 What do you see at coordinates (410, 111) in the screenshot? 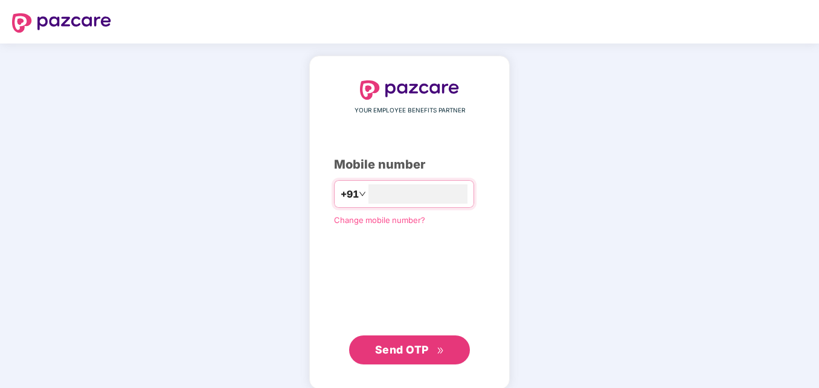
I see `span: YOUR EMPLOYEE BENEFITS PARTNER` at bounding box center [410, 111].